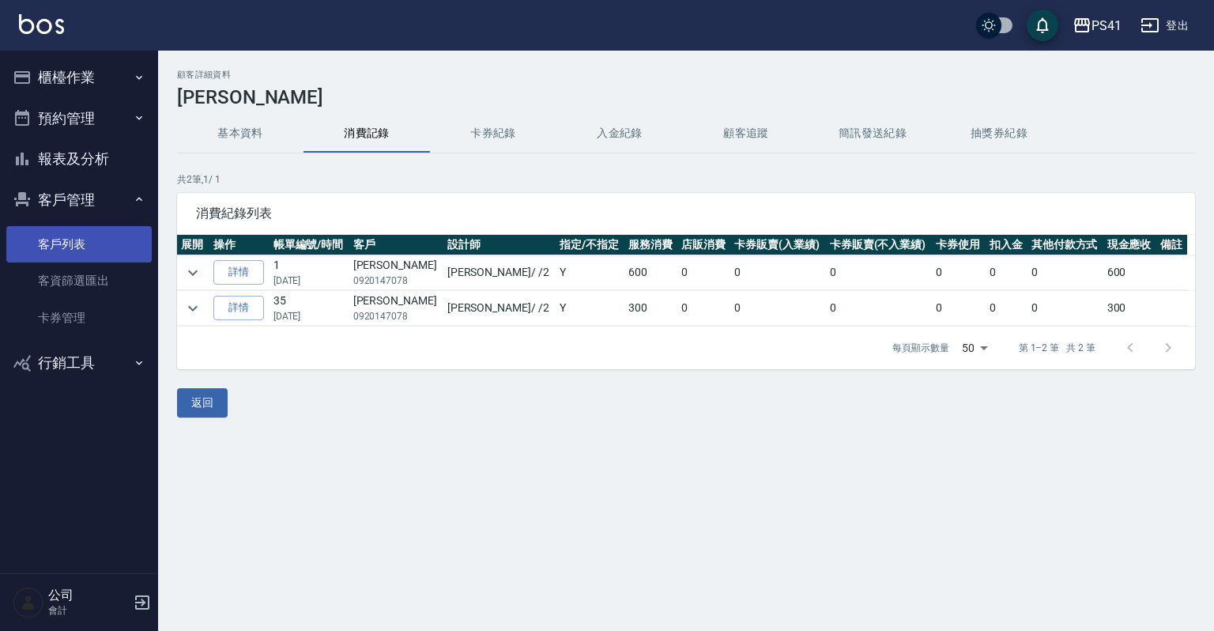 The image size is (1214, 631). I want to click on td: 1, so click(309, 273).